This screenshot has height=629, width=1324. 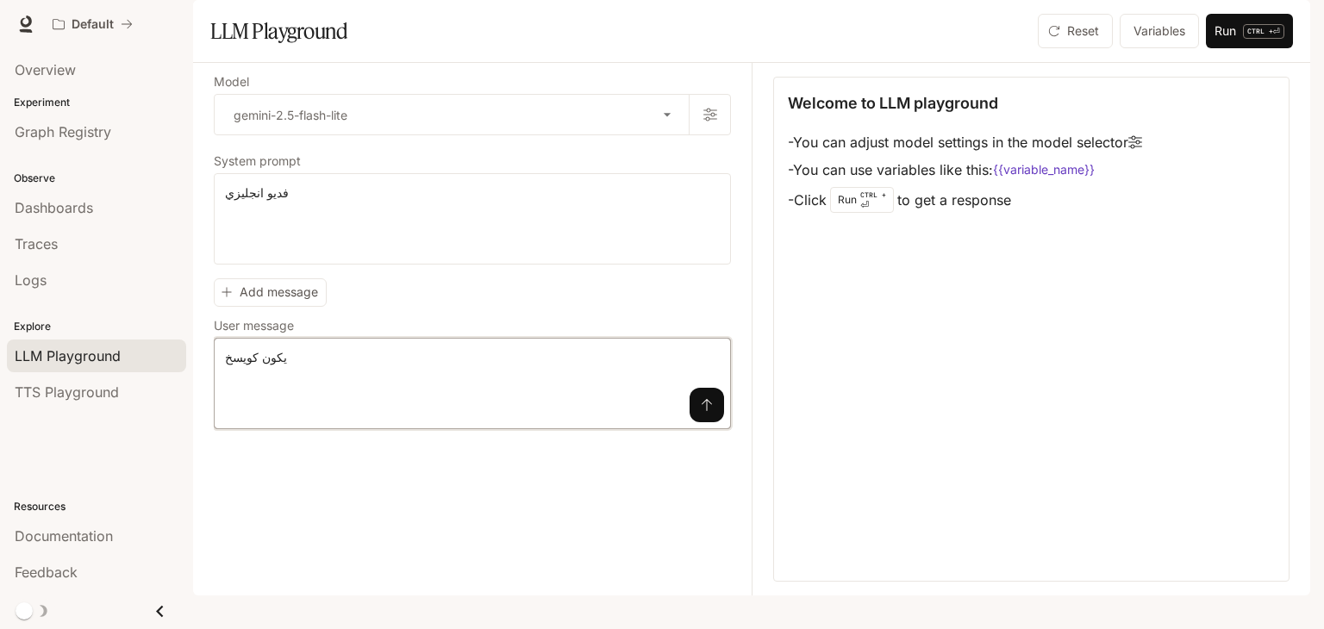 I want to click on li: - Click to get a response, so click(x=965, y=200).